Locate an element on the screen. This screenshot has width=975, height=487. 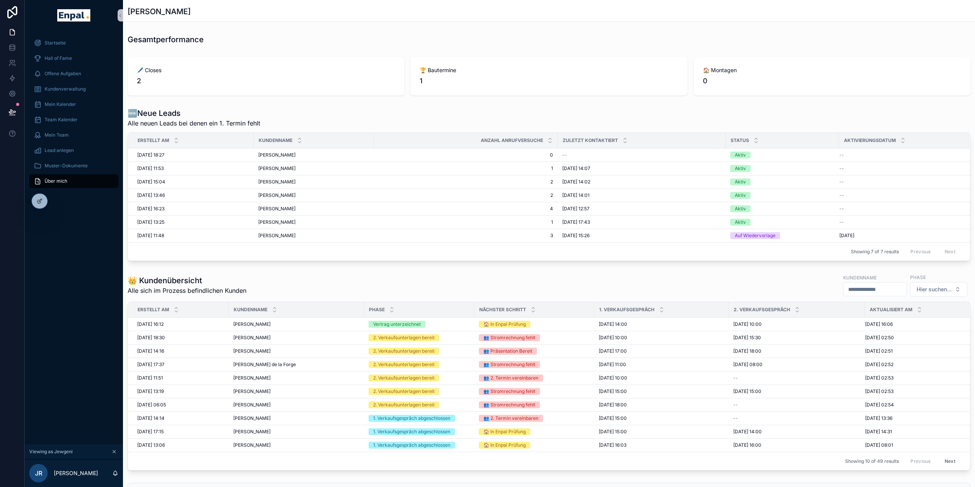
a: 👥 Stromrechnung fehlt is located at coordinates (534, 338).